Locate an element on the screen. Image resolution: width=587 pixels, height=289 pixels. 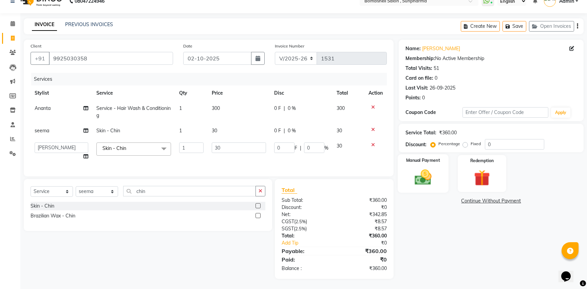
a: PREVIOUS INVOICES is located at coordinates (89, 24).